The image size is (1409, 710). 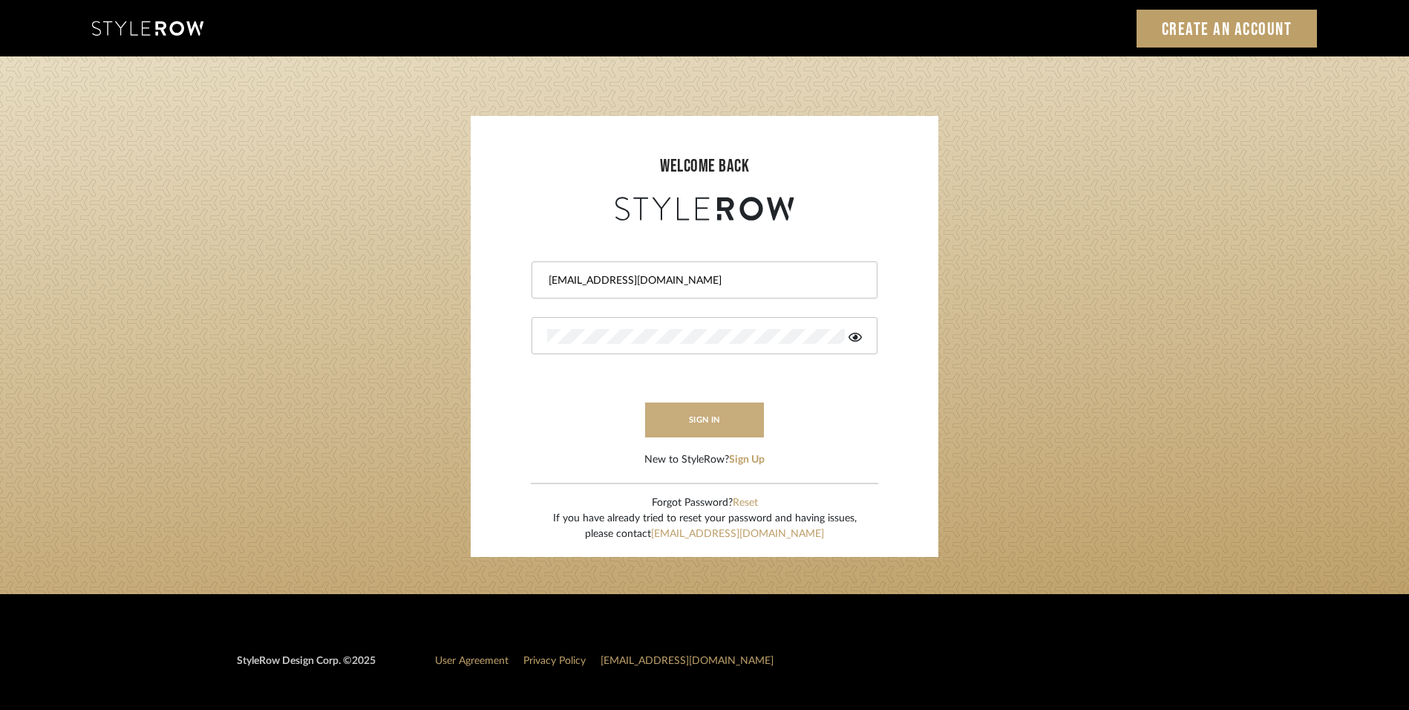 I want to click on div: StyleRow Design Corp. ©2025, so click(x=306, y=667).